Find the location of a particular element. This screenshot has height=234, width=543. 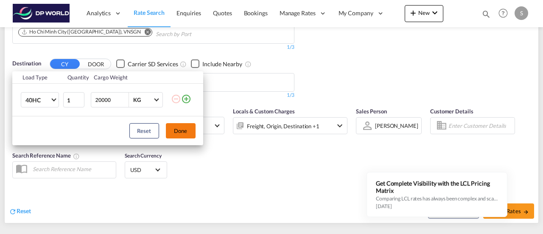

button: Done is located at coordinates (181, 131).